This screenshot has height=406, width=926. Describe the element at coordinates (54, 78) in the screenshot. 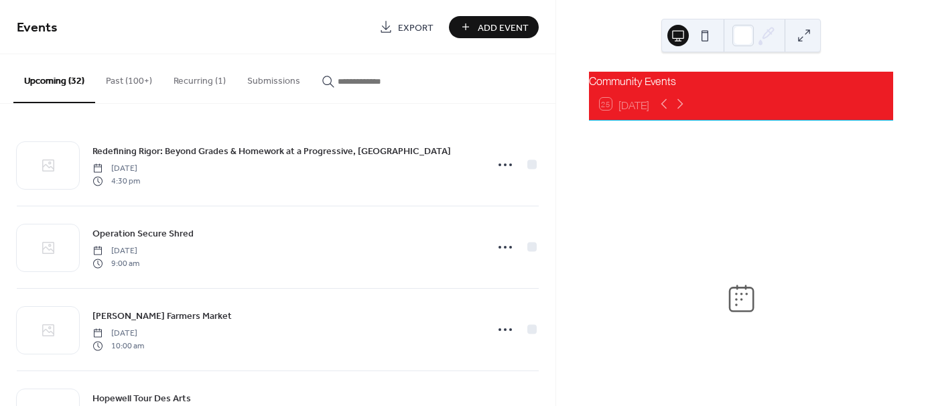

I see `button: Upcoming (32)` at that location.